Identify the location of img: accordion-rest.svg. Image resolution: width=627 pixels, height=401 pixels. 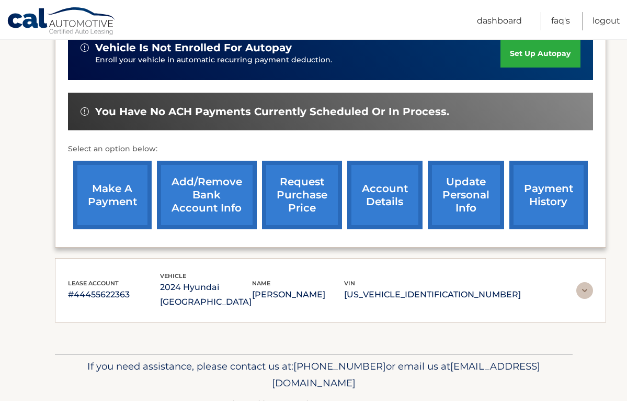
(585, 290).